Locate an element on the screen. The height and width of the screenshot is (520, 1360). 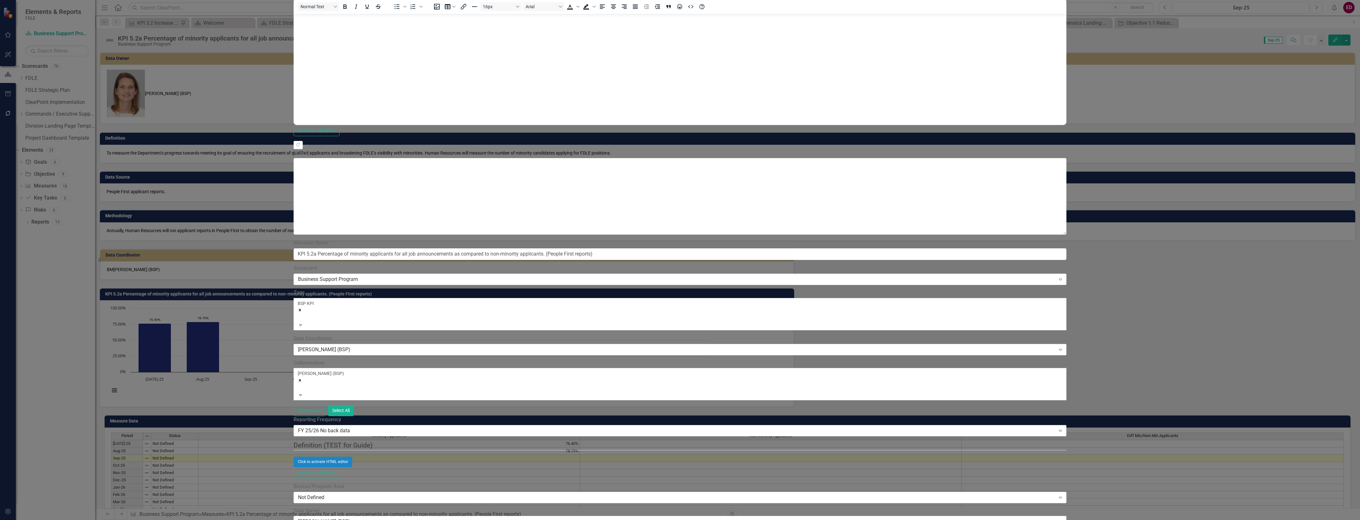
label: Measure Name is located at coordinates (680, 243).